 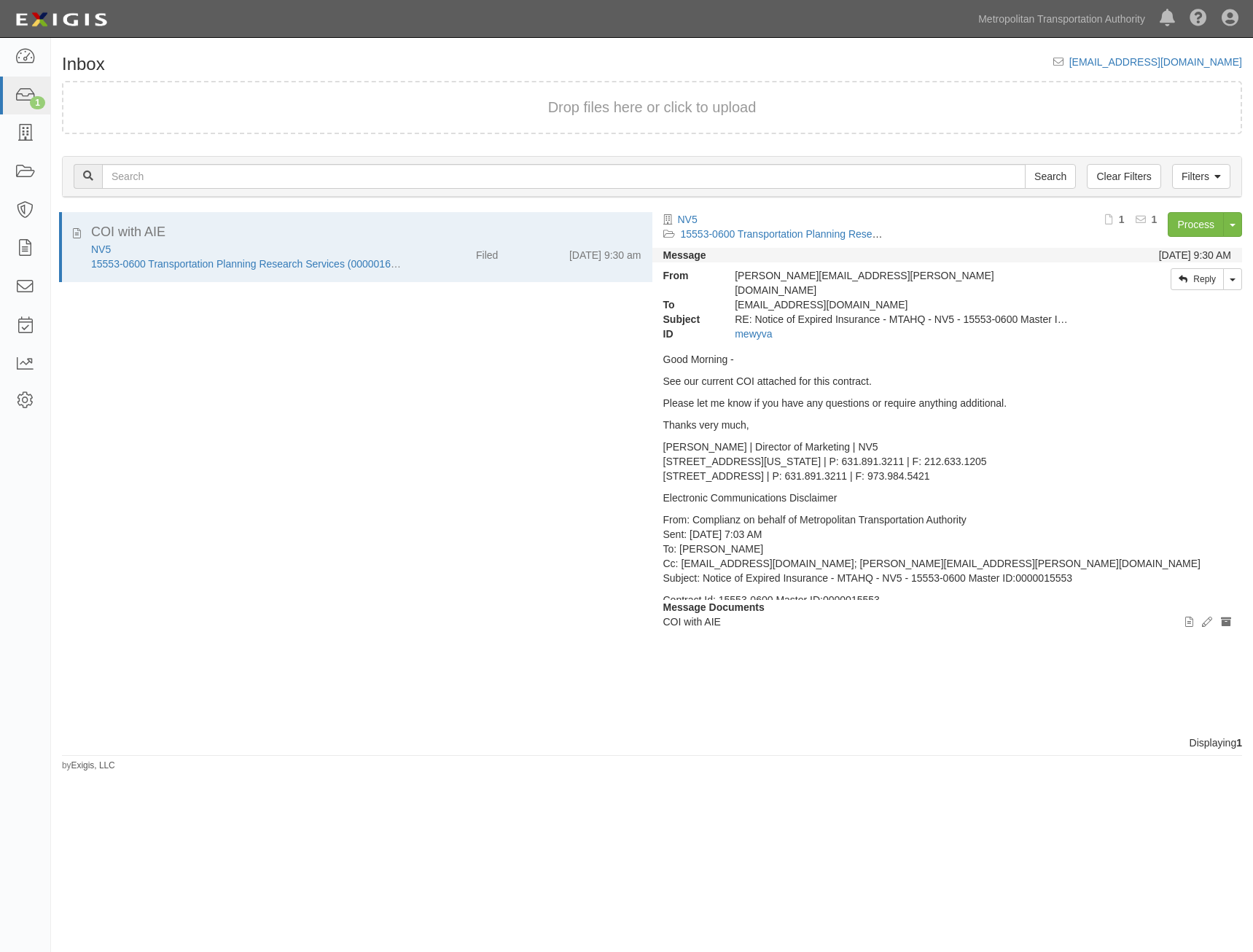 I want to click on p: Thanks very much,, so click(x=948, y=424).